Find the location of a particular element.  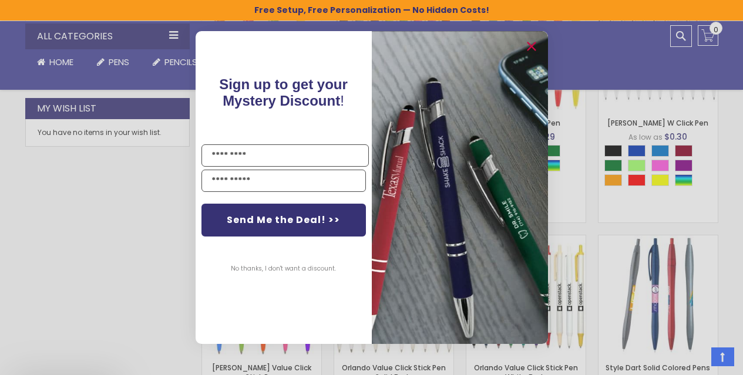

span: Sign up to get your Mystery Discount is located at coordinates (283, 92).